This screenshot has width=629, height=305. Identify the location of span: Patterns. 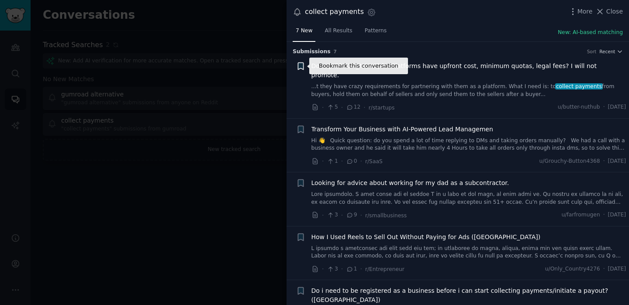
(376, 31).